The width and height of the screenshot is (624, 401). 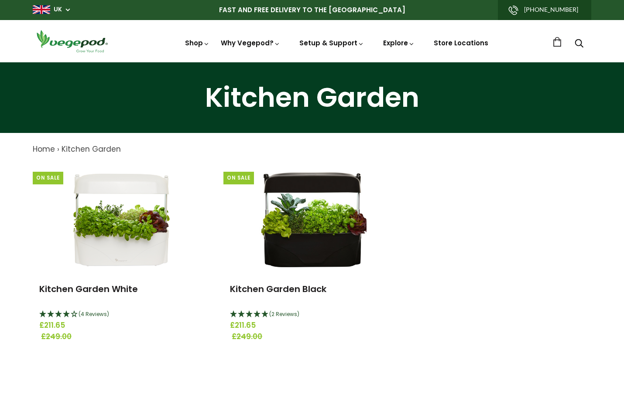 I want to click on a: Kitchen Garden, so click(x=91, y=149).